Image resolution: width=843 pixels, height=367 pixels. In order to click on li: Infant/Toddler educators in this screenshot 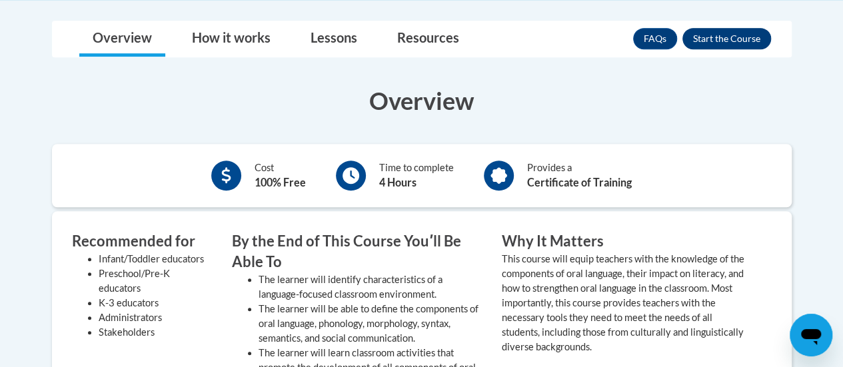, I will do `click(155, 259)`.